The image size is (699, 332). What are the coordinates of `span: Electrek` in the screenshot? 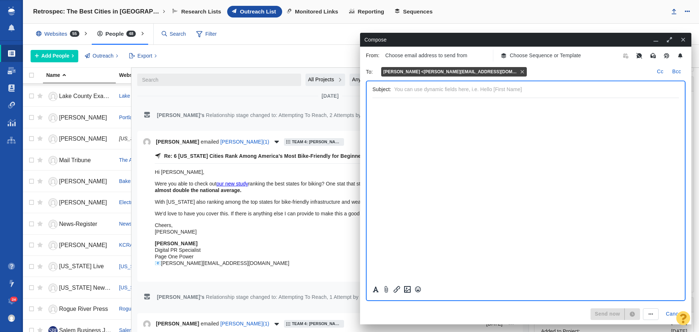 It's located at (128, 202).